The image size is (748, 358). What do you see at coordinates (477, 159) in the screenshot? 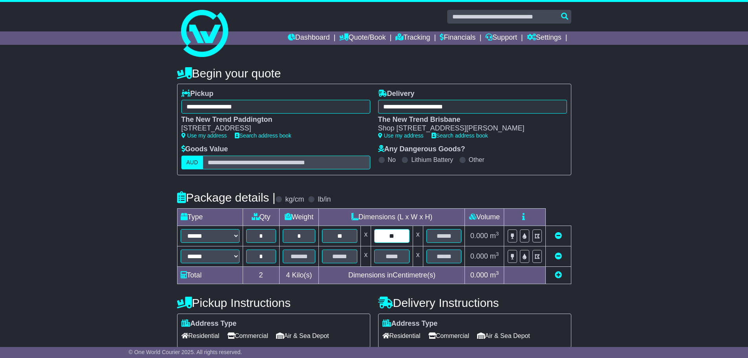
I see `label: Other` at bounding box center [477, 159].